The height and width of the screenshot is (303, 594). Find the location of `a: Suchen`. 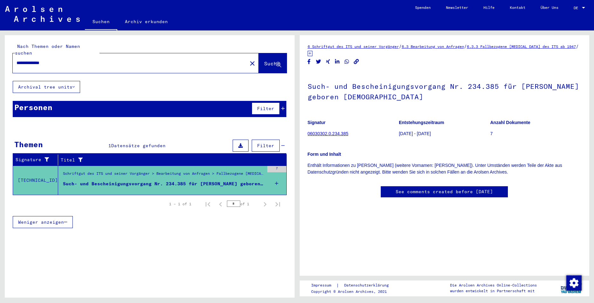

a: Suchen is located at coordinates (101, 22).